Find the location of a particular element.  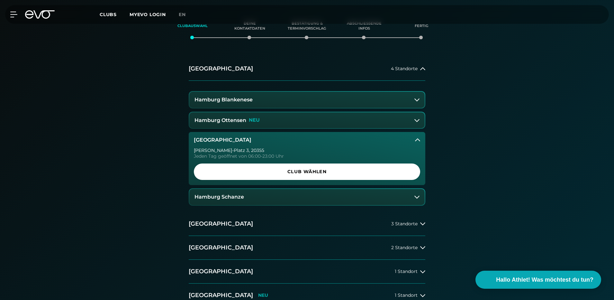

span: Hallo Athlet! Was möchtest du tun? is located at coordinates (545, 280).